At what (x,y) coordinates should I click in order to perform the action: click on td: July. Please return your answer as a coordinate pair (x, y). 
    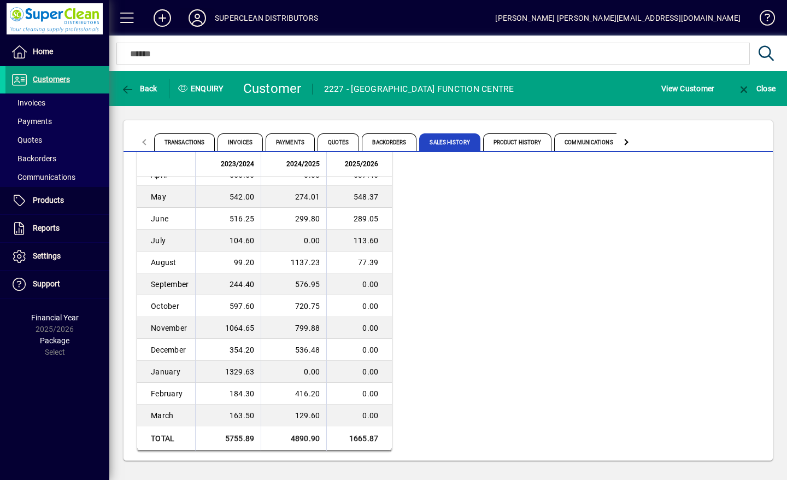
    Looking at the image, I should click on (166, 240).